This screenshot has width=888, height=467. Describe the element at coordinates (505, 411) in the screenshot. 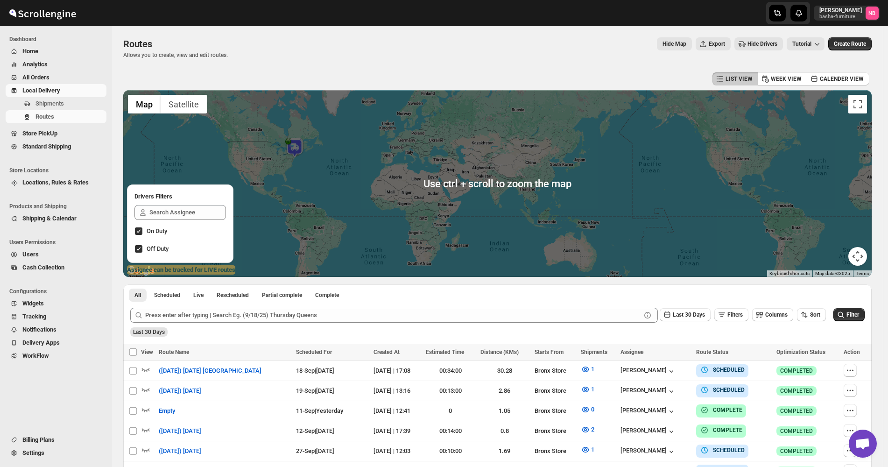

I see `div: 1.05` at that location.